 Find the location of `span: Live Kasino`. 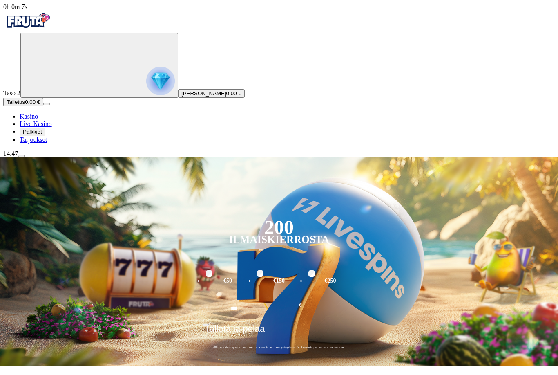

span: Live Kasino is located at coordinates (36, 123).